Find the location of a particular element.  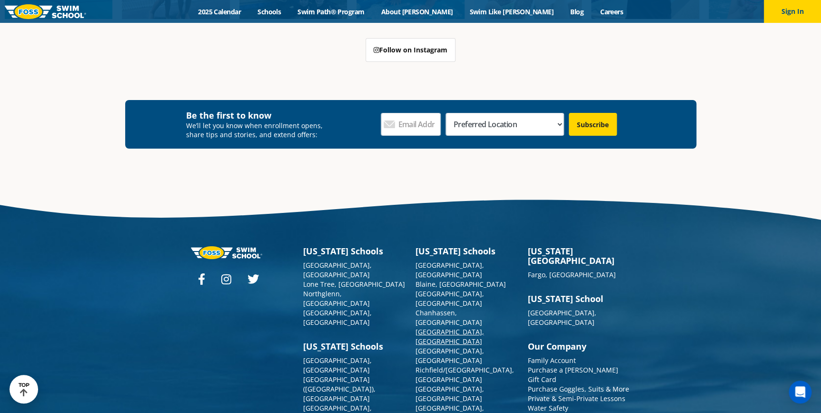

a: Schools is located at coordinates (270, 11).